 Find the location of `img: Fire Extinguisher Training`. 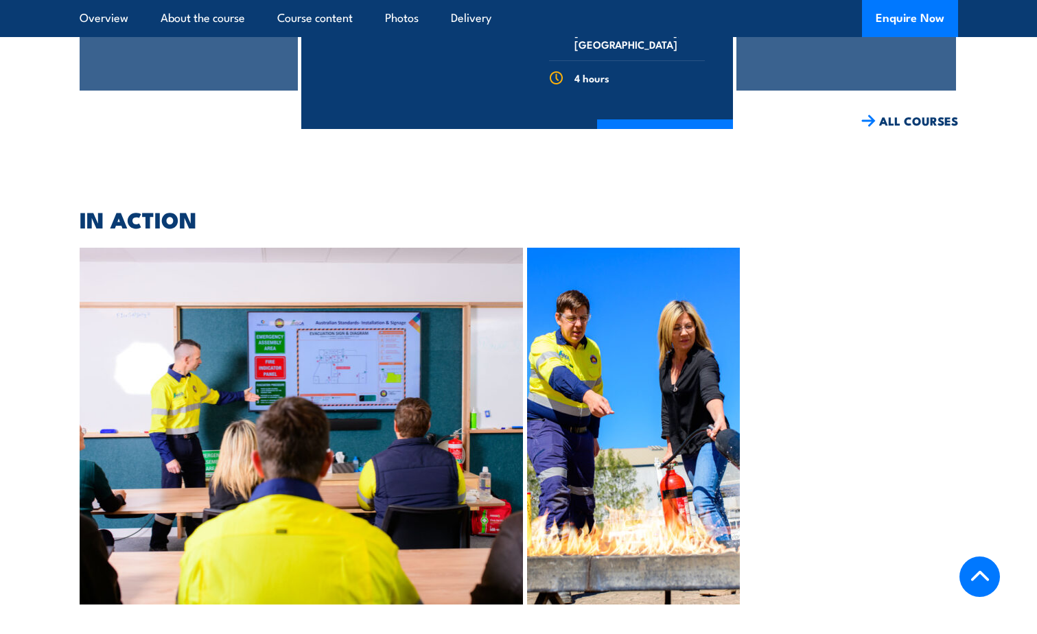

img: Fire Extinguisher Training is located at coordinates (633, 426).